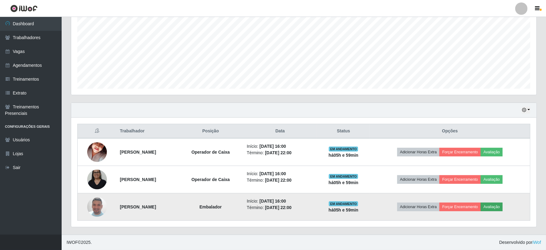  I want to click on img: CoreUI Logo, so click(24, 8).